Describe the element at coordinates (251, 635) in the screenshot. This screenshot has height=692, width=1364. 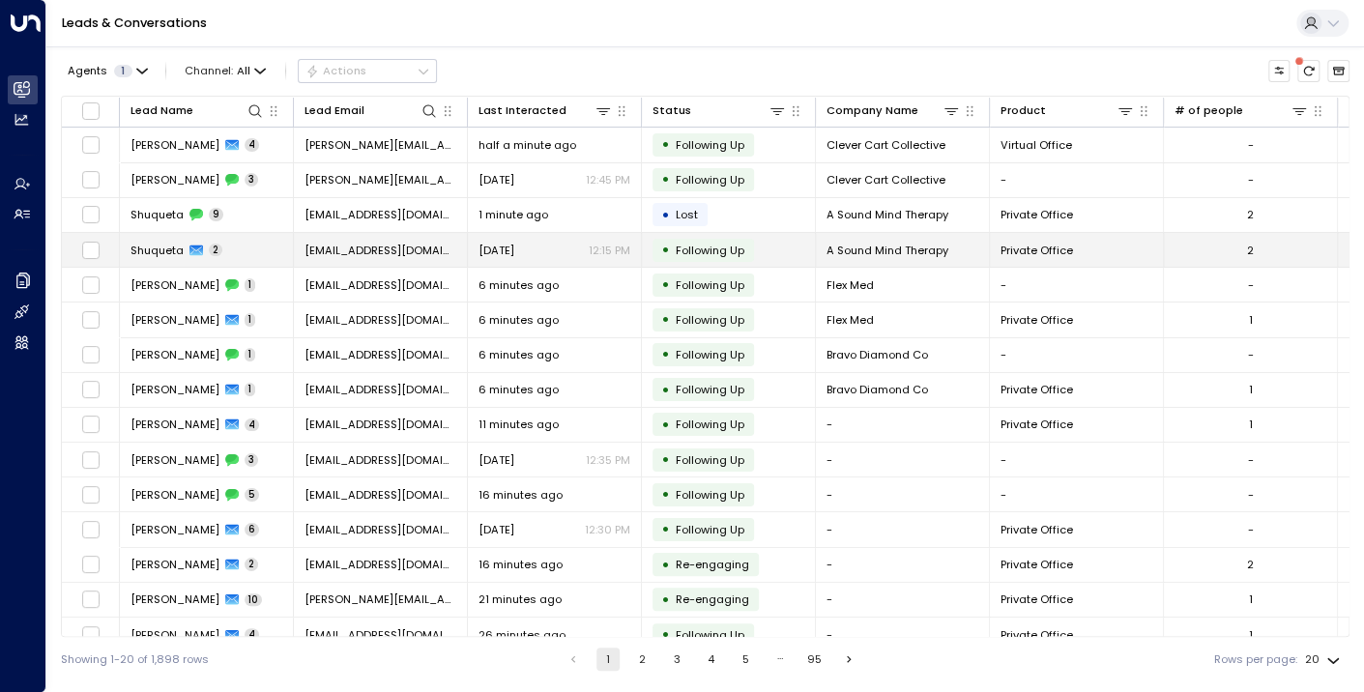
I see `span: 4` at that location.